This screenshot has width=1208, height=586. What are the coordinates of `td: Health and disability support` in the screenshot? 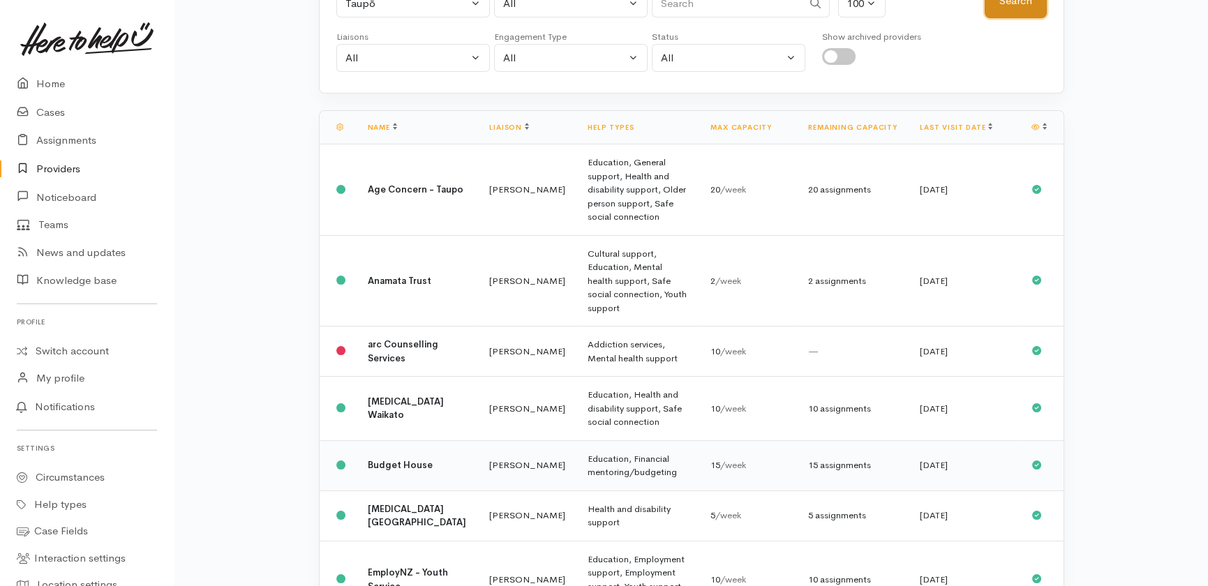 It's located at (638, 516).